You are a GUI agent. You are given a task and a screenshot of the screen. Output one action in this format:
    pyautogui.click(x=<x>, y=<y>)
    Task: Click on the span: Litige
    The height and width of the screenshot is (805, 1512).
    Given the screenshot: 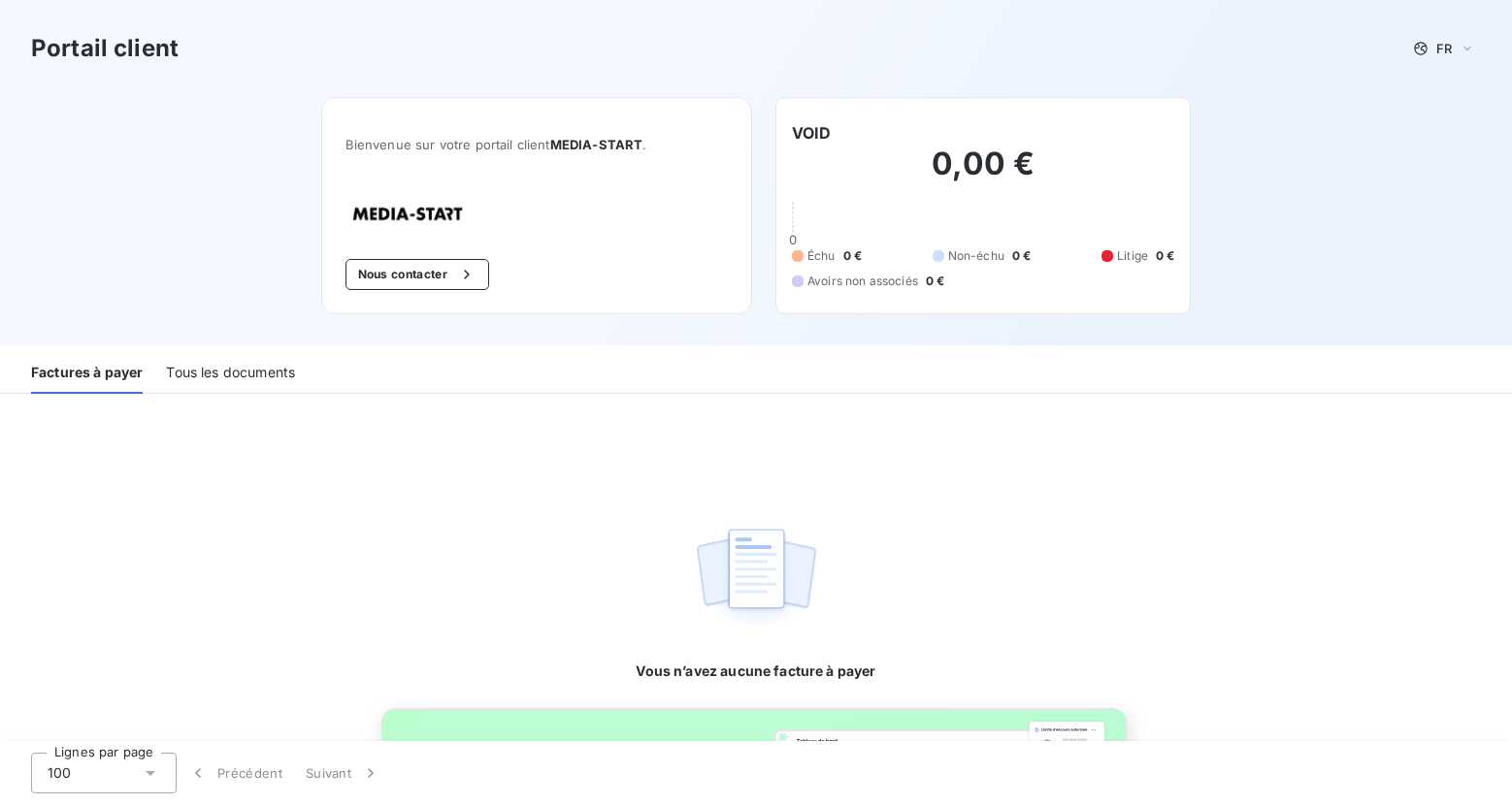 What is the action you would take?
    pyautogui.click(x=1133, y=256)
    